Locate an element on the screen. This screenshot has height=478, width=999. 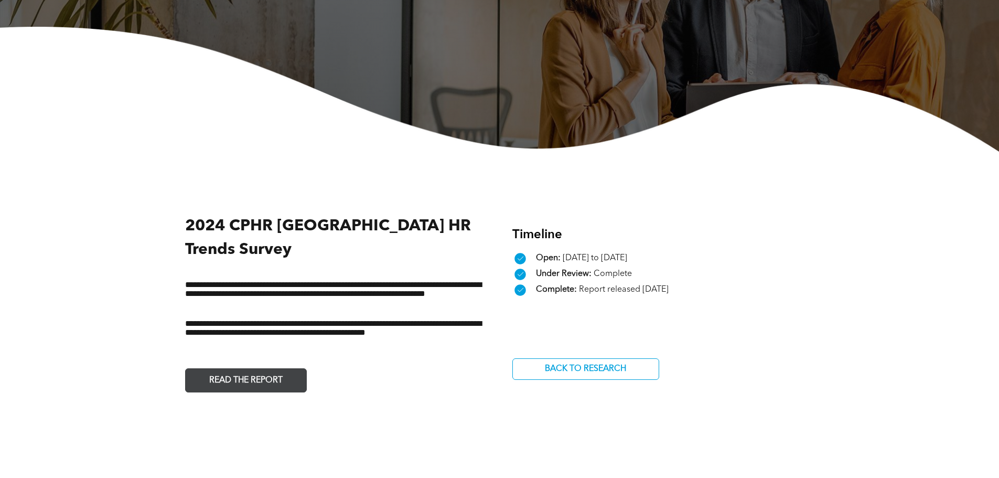
span: READ THE REPORT is located at coordinates (246, 380).